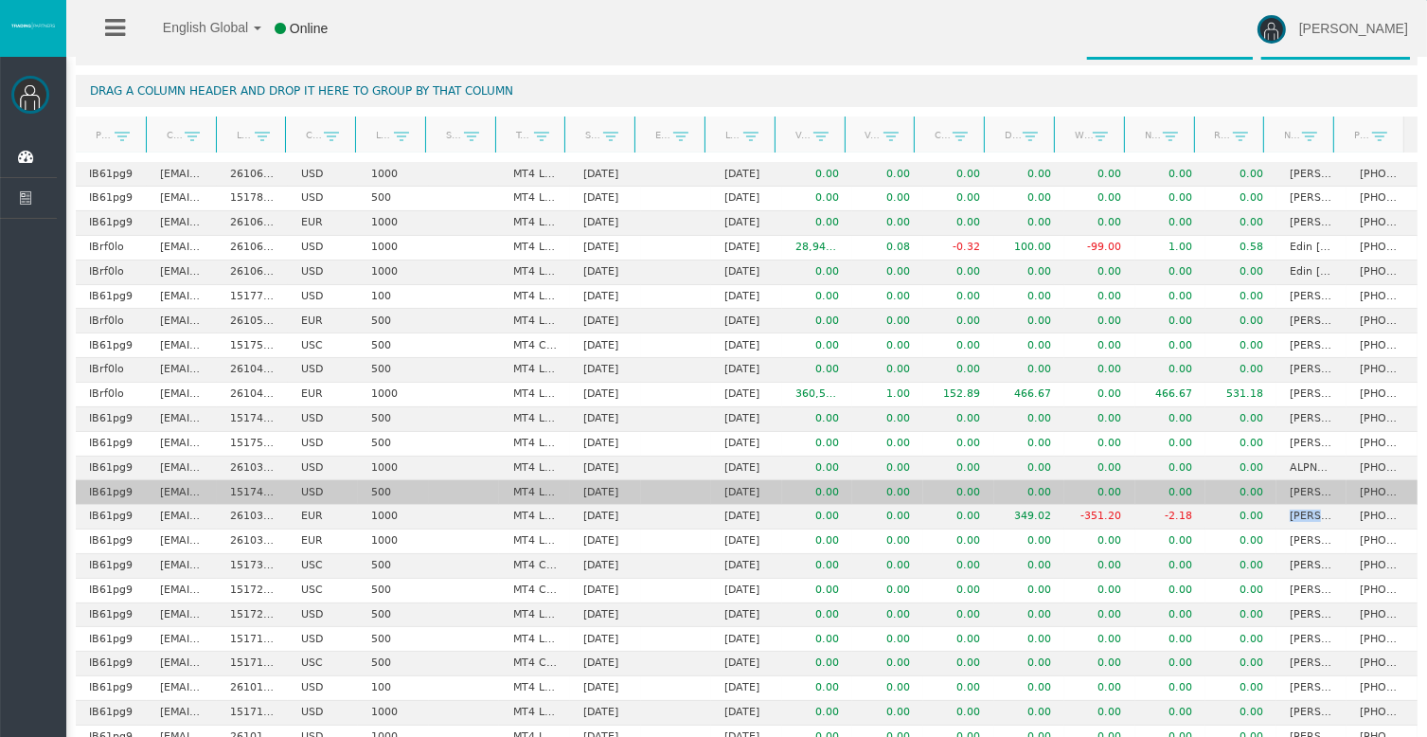 The width and height of the screenshot is (1427, 737). What do you see at coordinates (252, 224) in the screenshot?
I see `td: 26106434` at bounding box center [252, 224].